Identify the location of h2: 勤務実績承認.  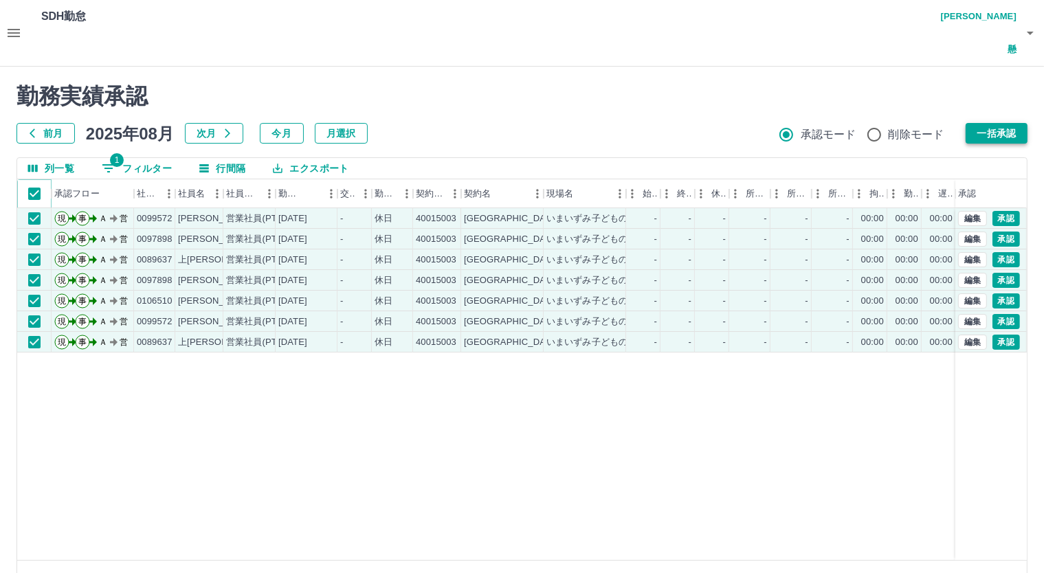
(521, 96).